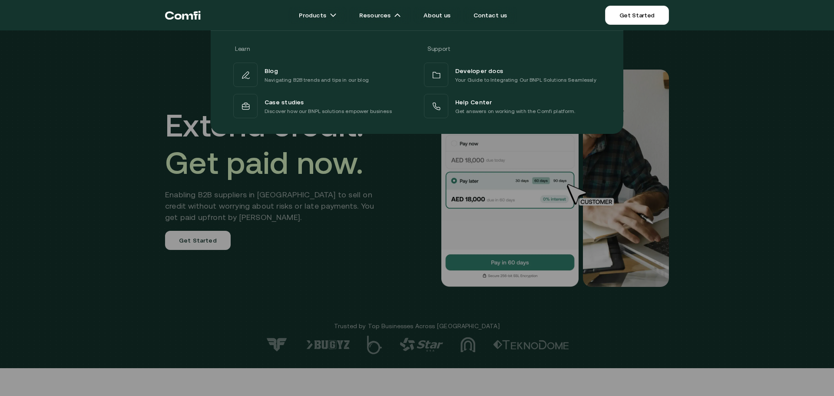 Image resolution: width=834 pixels, height=396 pixels. I want to click on a: Productsarrow icons, so click(318, 15).